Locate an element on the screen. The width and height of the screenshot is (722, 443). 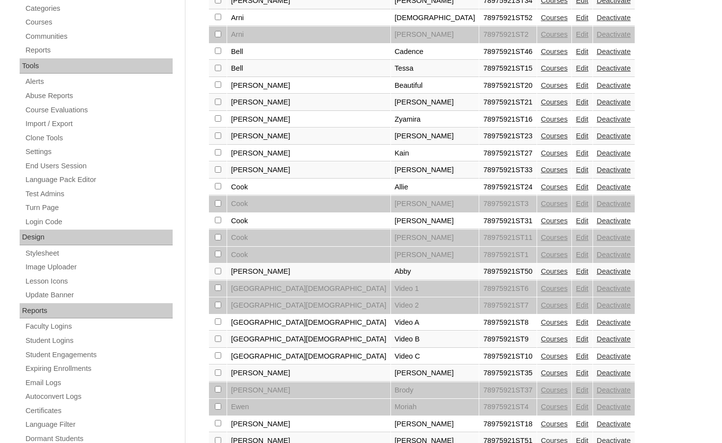
td: 78975921ST1 is located at coordinates (508, 255).